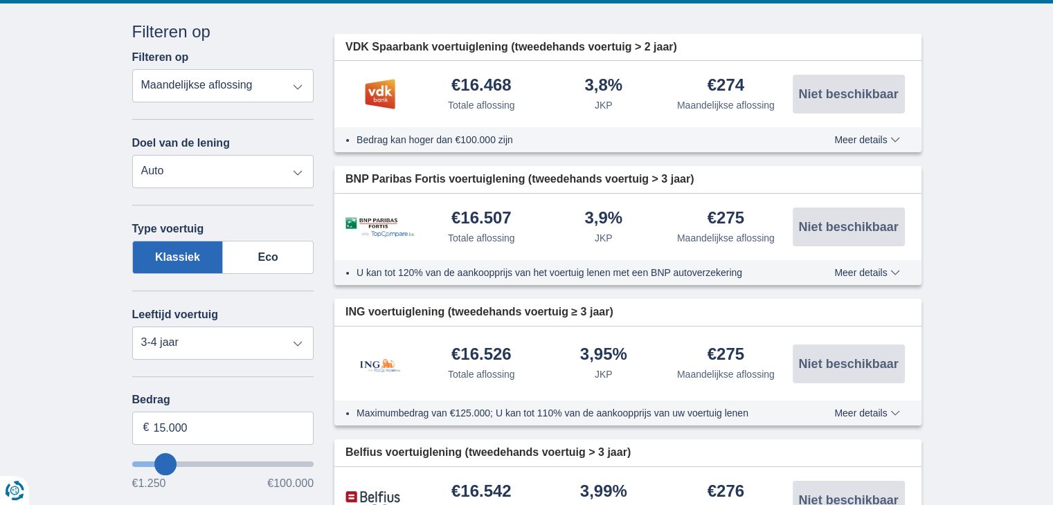 Image resolution: width=1053 pixels, height=505 pixels. What do you see at coordinates (268, 258) in the screenshot?
I see `label: Eco` at bounding box center [268, 258].